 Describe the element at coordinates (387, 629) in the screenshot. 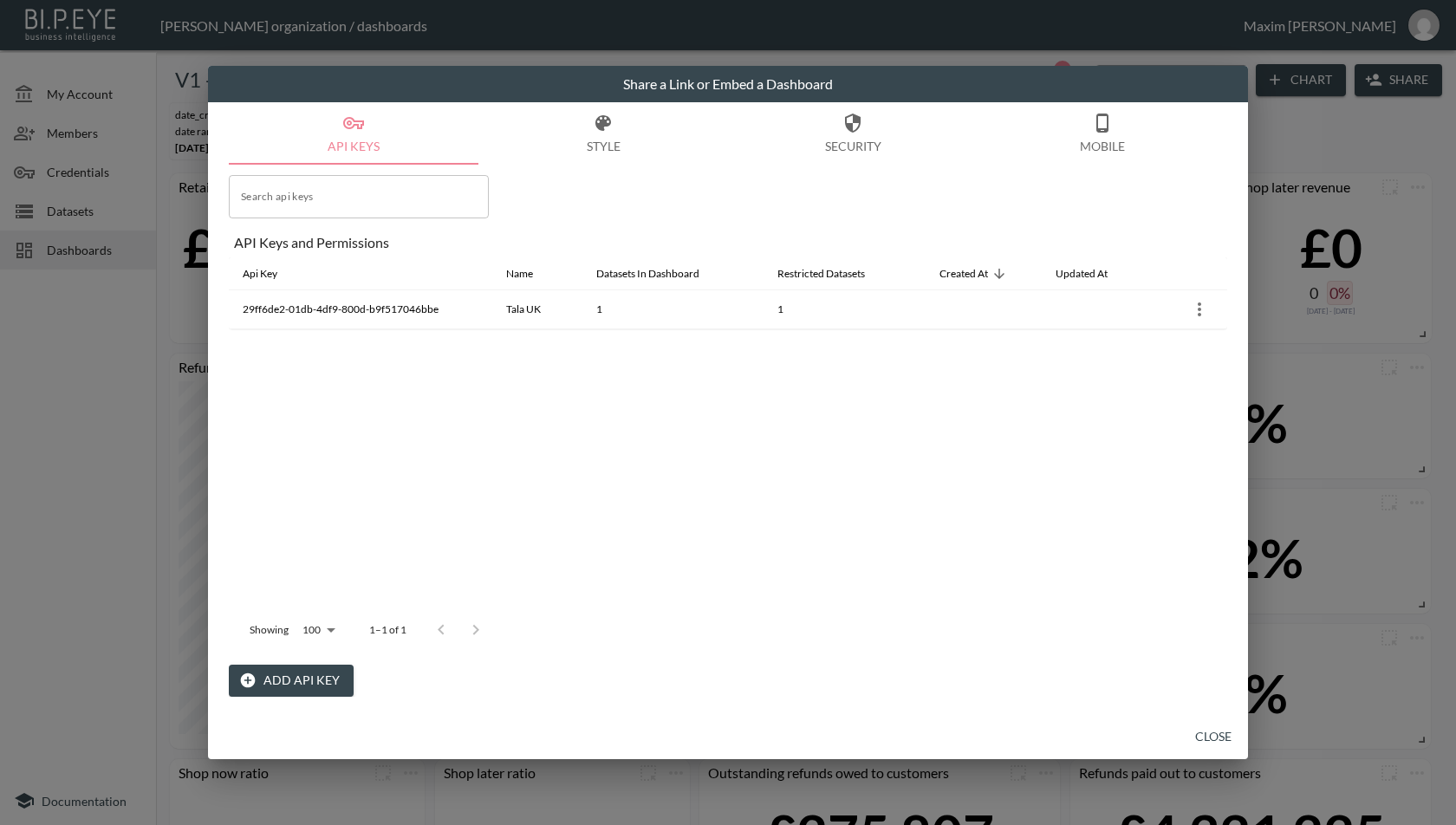

I see `p: 1–1 of 1` at that location.